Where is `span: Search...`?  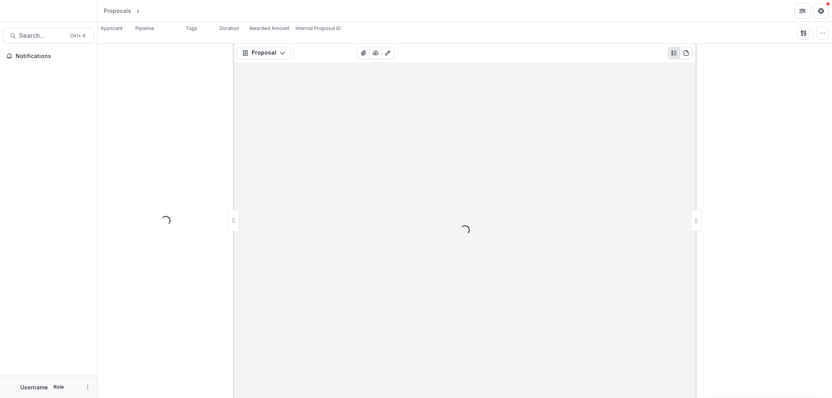 span: Search... is located at coordinates (42, 36).